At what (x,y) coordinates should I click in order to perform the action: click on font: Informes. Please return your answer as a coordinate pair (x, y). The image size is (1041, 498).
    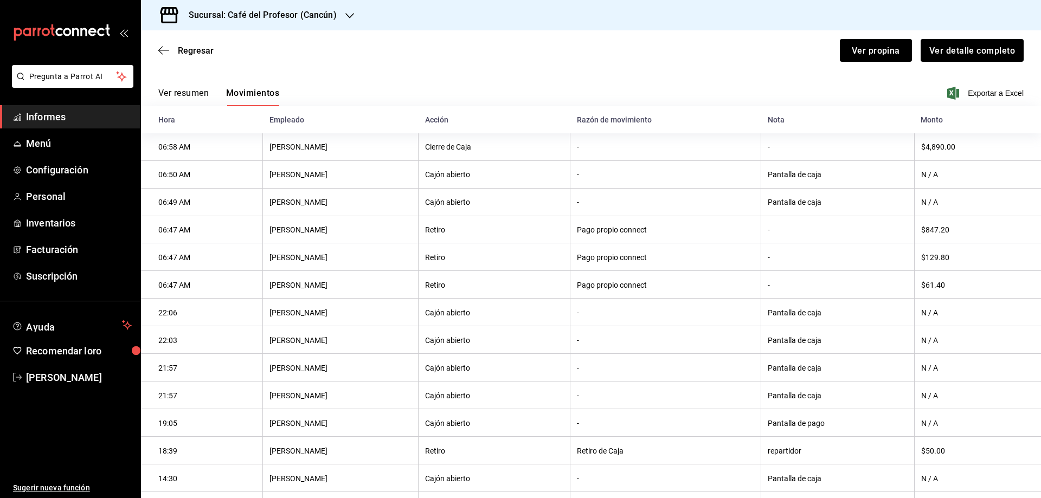
    Looking at the image, I should click on (46, 117).